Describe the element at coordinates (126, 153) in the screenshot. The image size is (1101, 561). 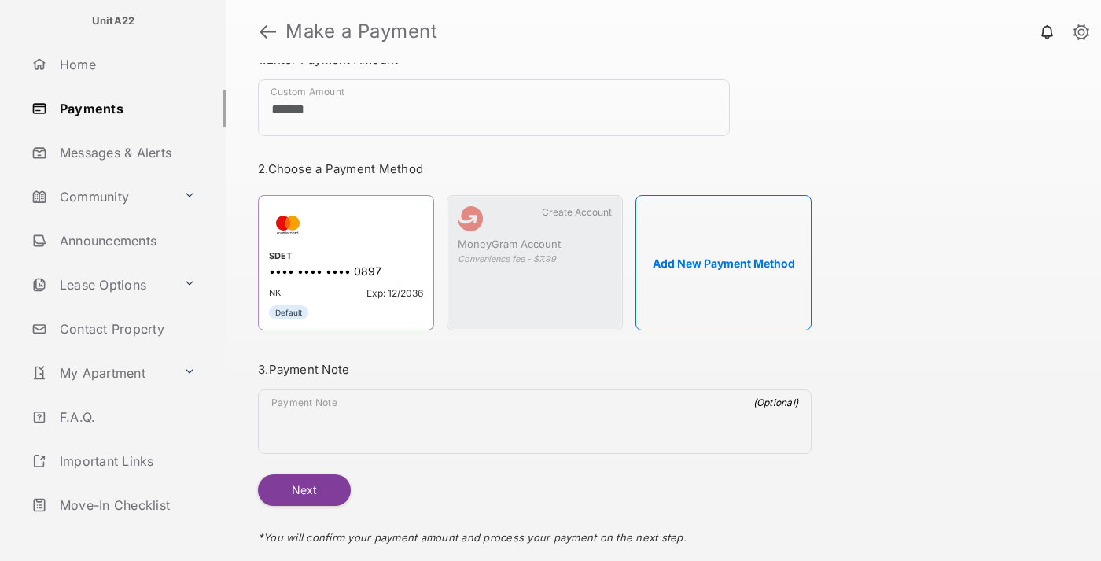
I see `a: Messages & Alerts` at that location.